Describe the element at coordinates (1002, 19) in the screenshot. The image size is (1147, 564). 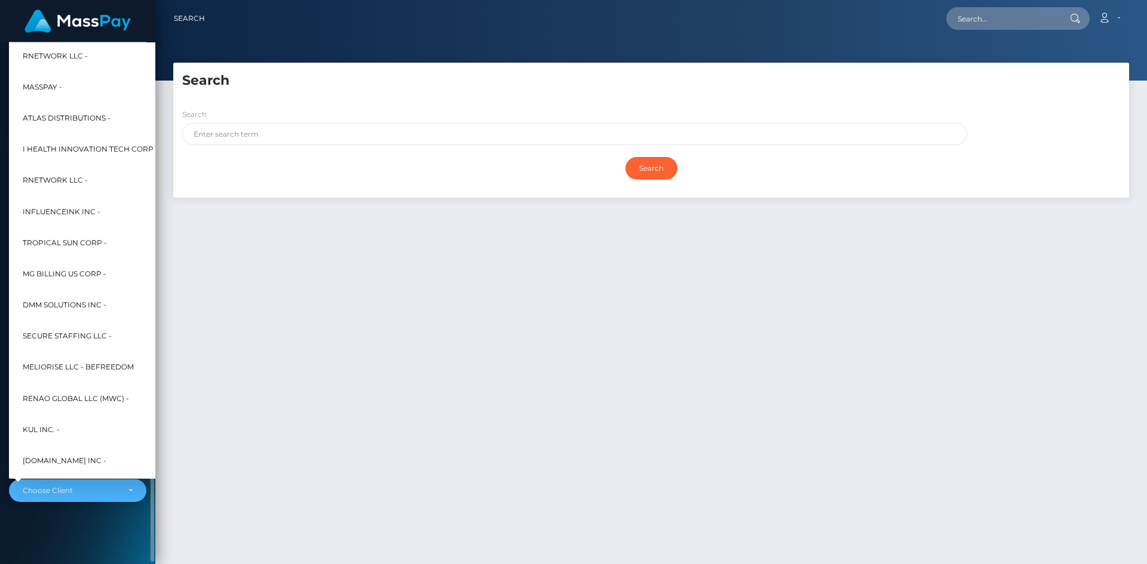
I see `input: Search...` at that location.